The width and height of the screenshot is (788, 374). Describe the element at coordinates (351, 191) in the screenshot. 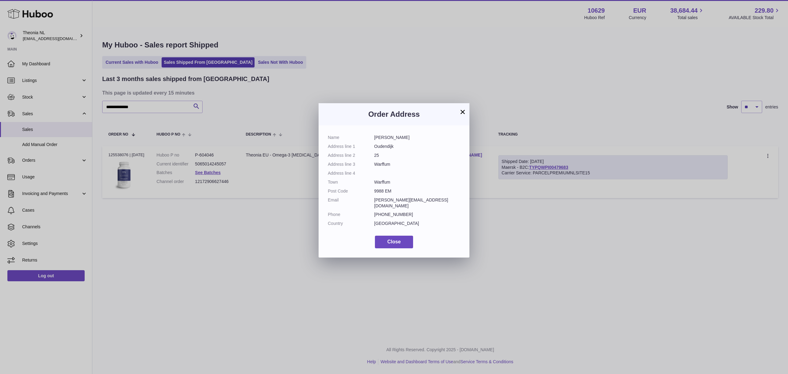

I see `dt: Post Code` at that location.